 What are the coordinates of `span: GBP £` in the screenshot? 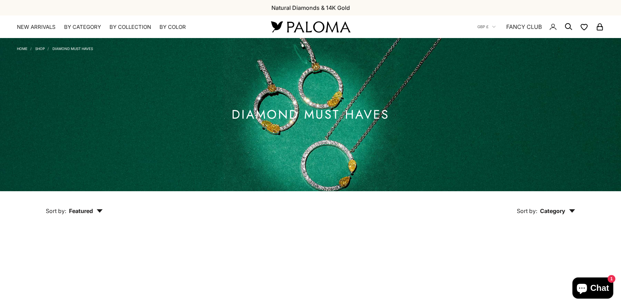 It's located at (483, 27).